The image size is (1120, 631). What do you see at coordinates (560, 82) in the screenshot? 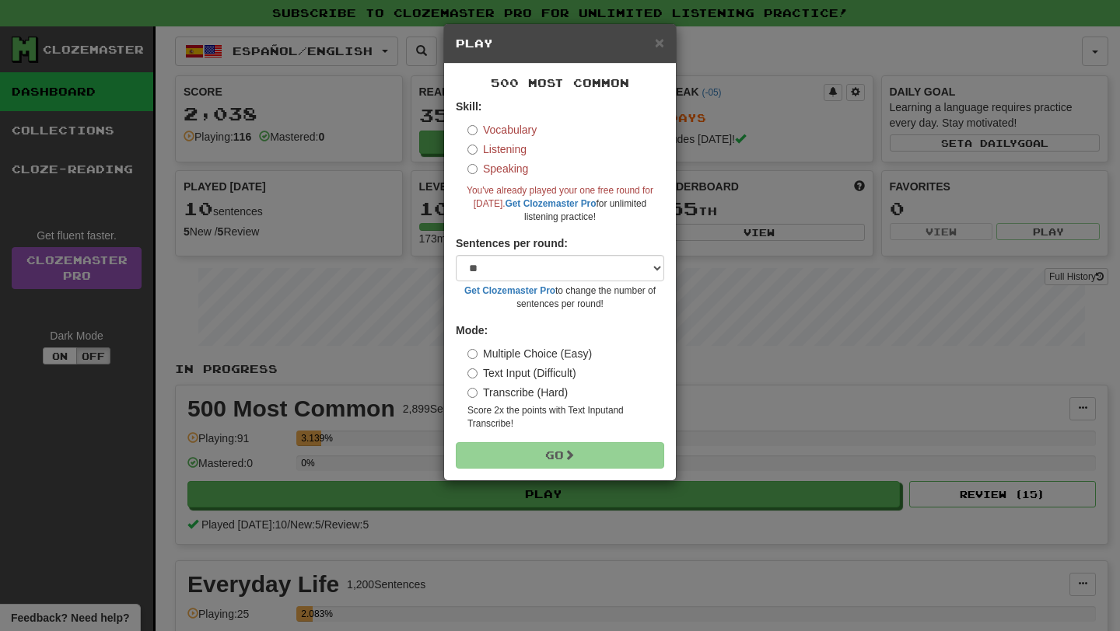
I see `span: 500 Most Common` at bounding box center [560, 82].